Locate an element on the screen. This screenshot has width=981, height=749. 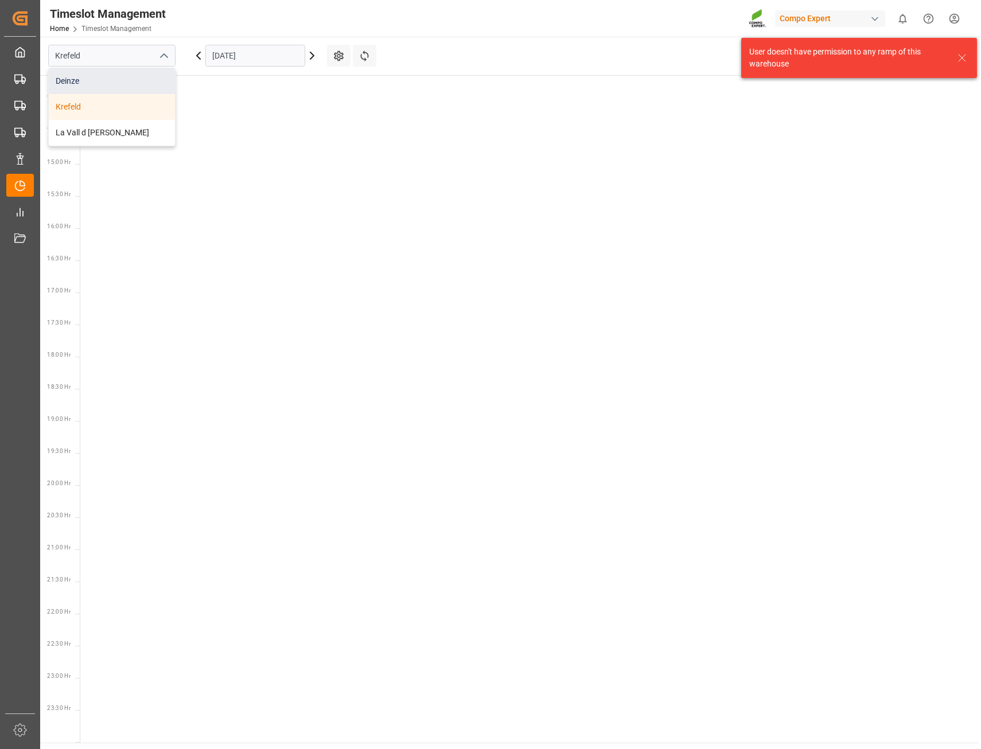
span: 15:30 Hr is located at coordinates (59, 194).